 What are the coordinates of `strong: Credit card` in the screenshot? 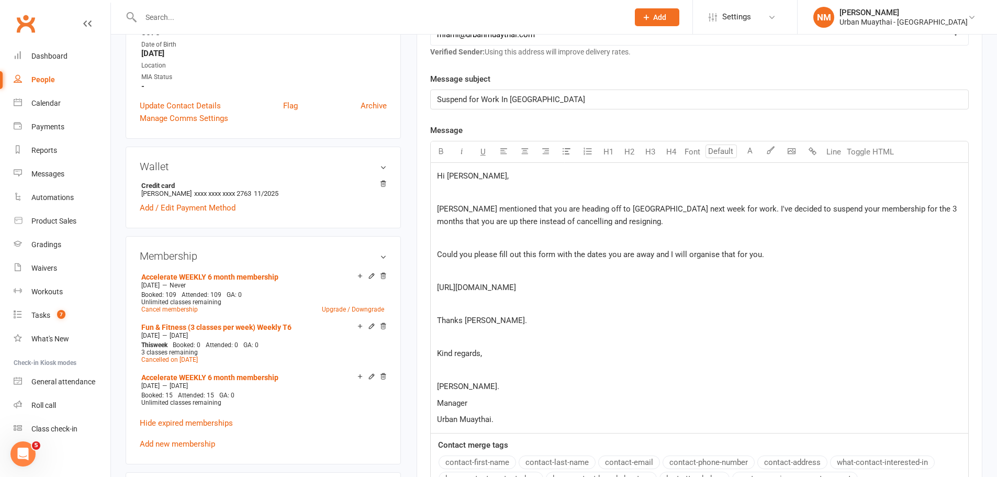 It's located at (261, 185).